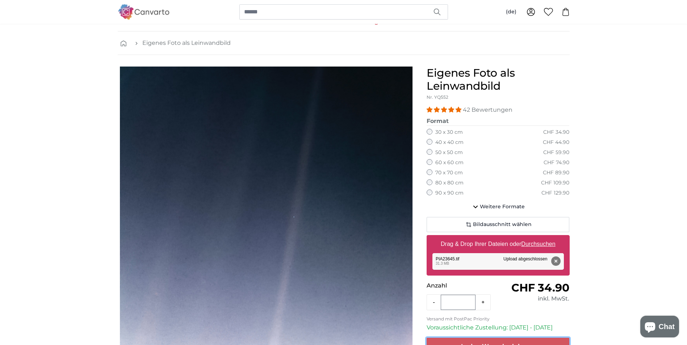  I want to click on button: (de), so click(511, 12).